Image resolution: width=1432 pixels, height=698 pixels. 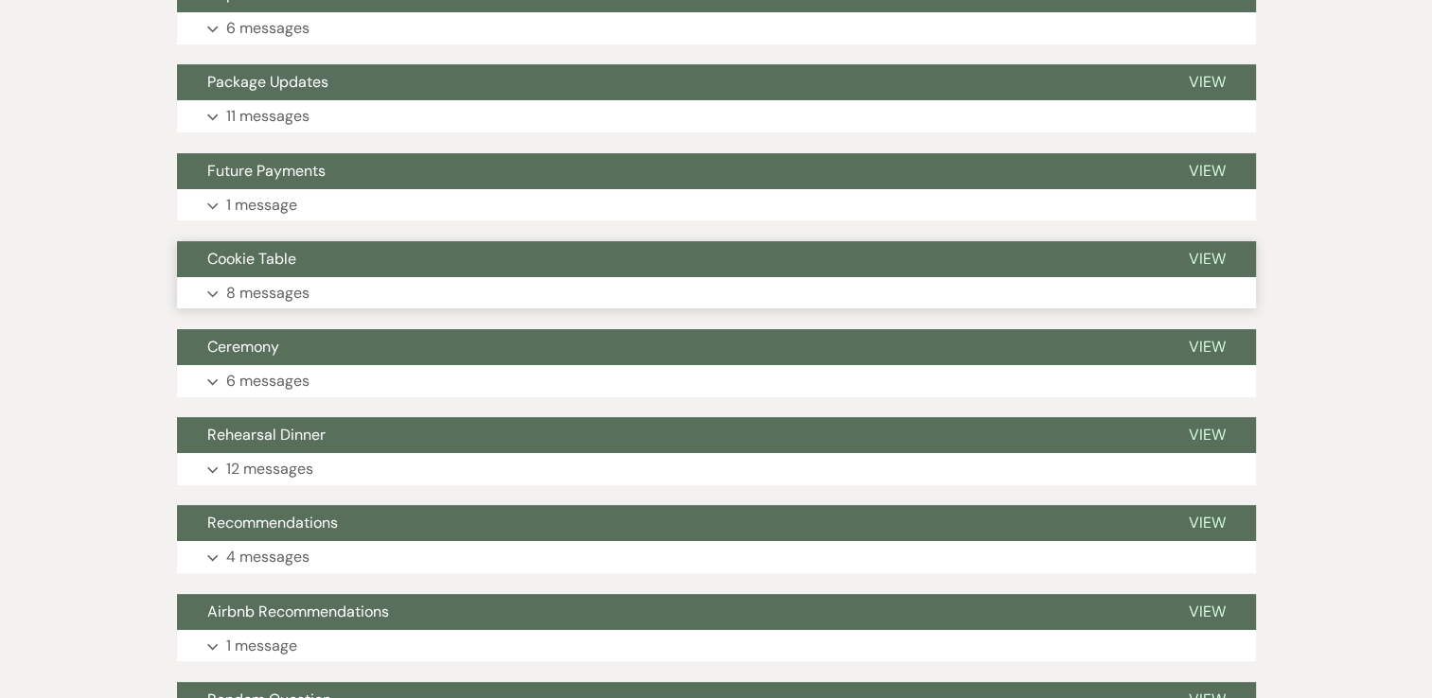 What do you see at coordinates (667, 612) in the screenshot?
I see `button: Airbnb Recommendations` at bounding box center [667, 612].